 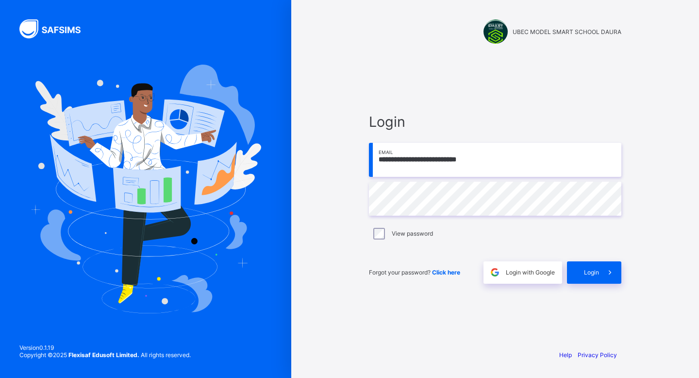 What do you see at coordinates (530, 272) in the screenshot?
I see `span: Login with Google` at bounding box center [530, 272].